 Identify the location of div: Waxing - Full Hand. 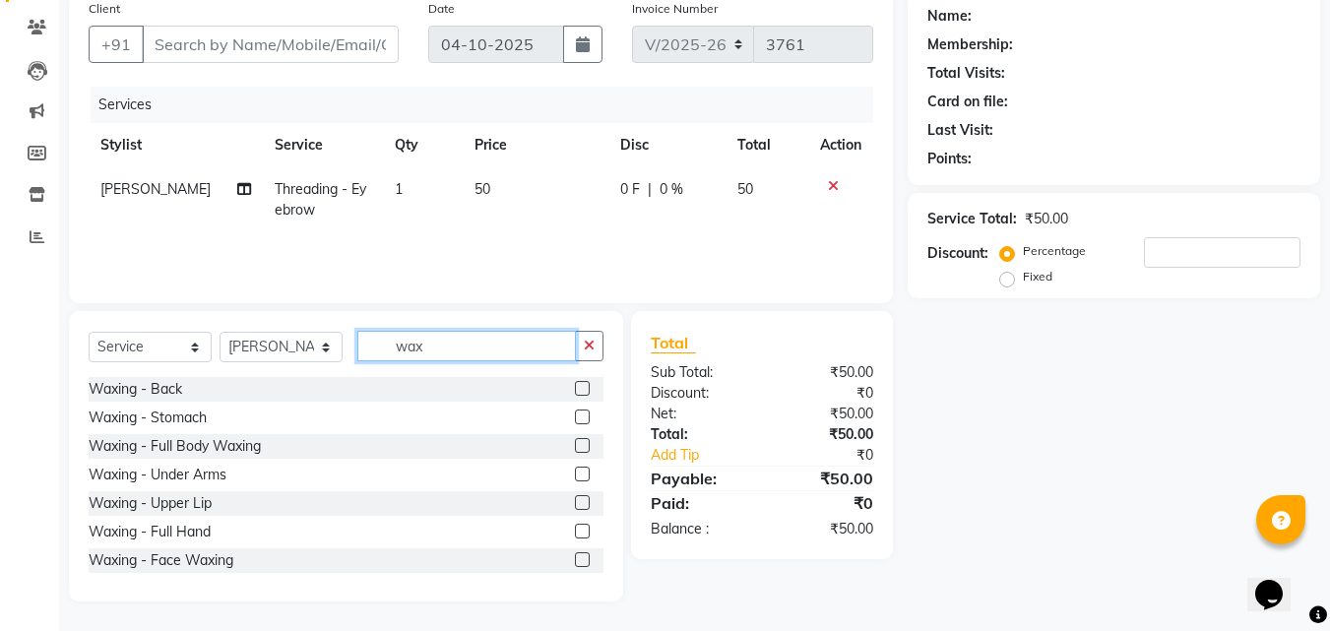
(150, 531).